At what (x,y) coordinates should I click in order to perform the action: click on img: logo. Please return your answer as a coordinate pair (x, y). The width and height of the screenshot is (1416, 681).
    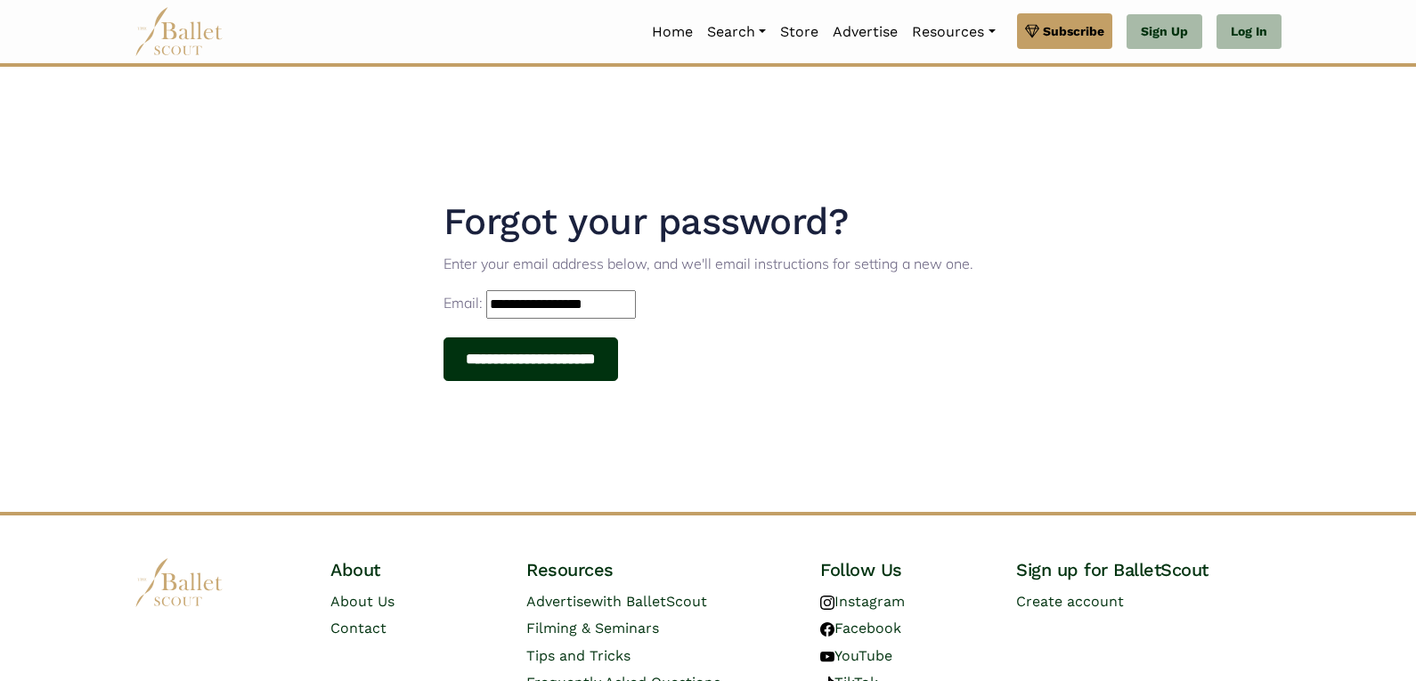
    Looking at the image, I should click on (179, 582).